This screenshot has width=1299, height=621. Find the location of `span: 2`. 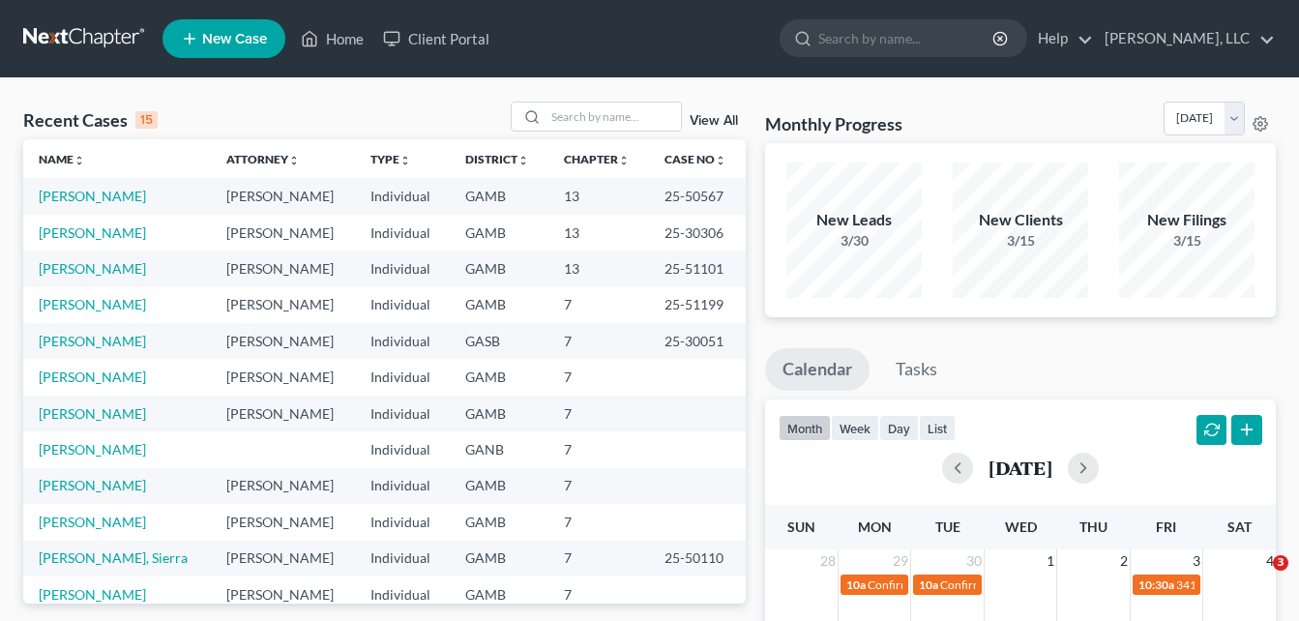

span: 2 is located at coordinates (1124, 561).